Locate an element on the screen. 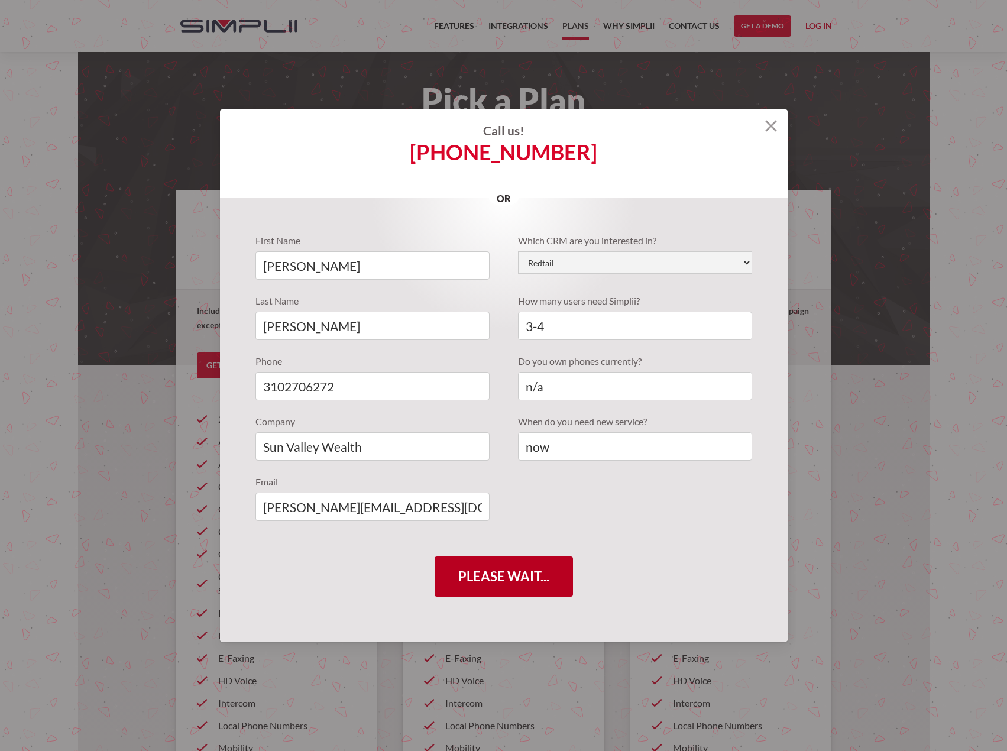 Image resolution: width=1007 pixels, height=751 pixels. label: Company is located at coordinates (373, 422).